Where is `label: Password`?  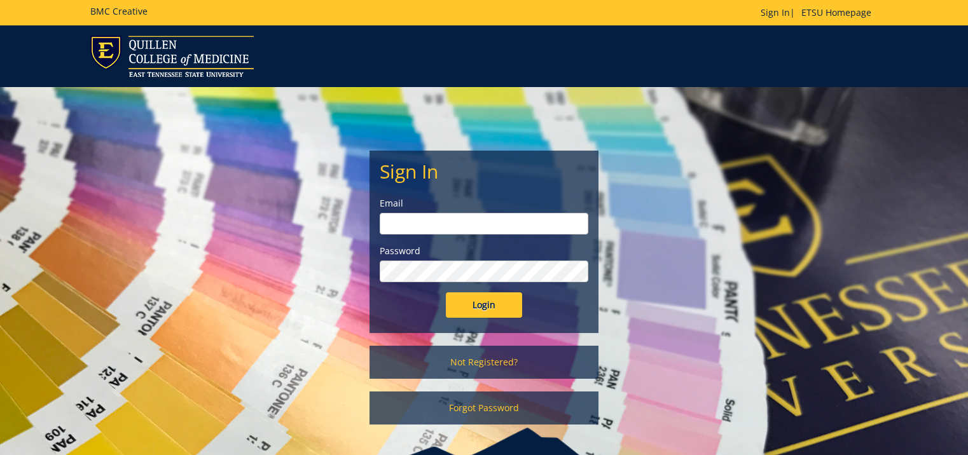
label: Password is located at coordinates (484, 251).